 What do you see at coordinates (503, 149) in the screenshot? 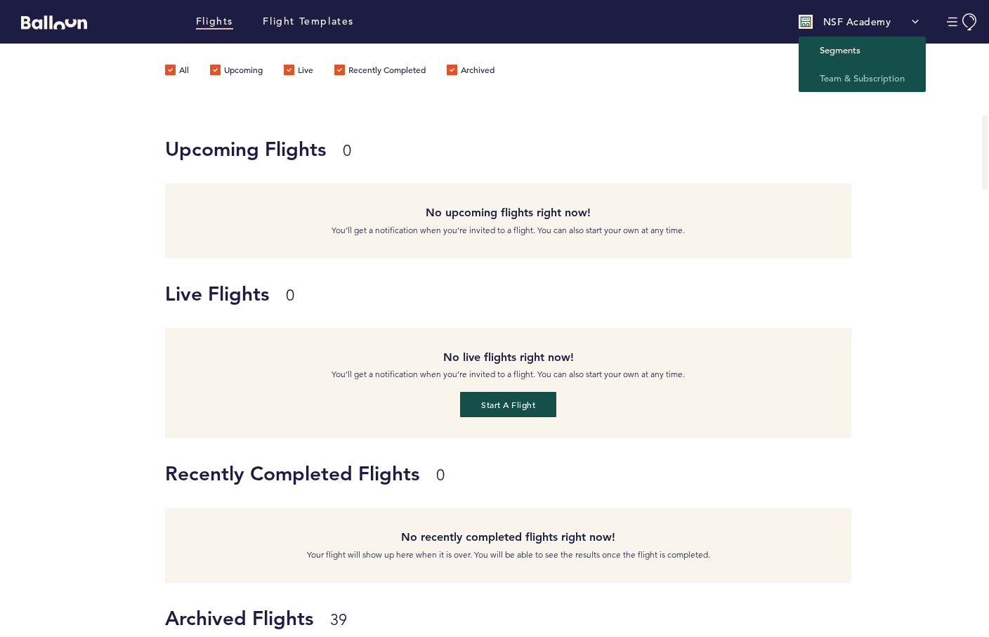
I see `h1: Upcoming Flights` at bounding box center [503, 149].